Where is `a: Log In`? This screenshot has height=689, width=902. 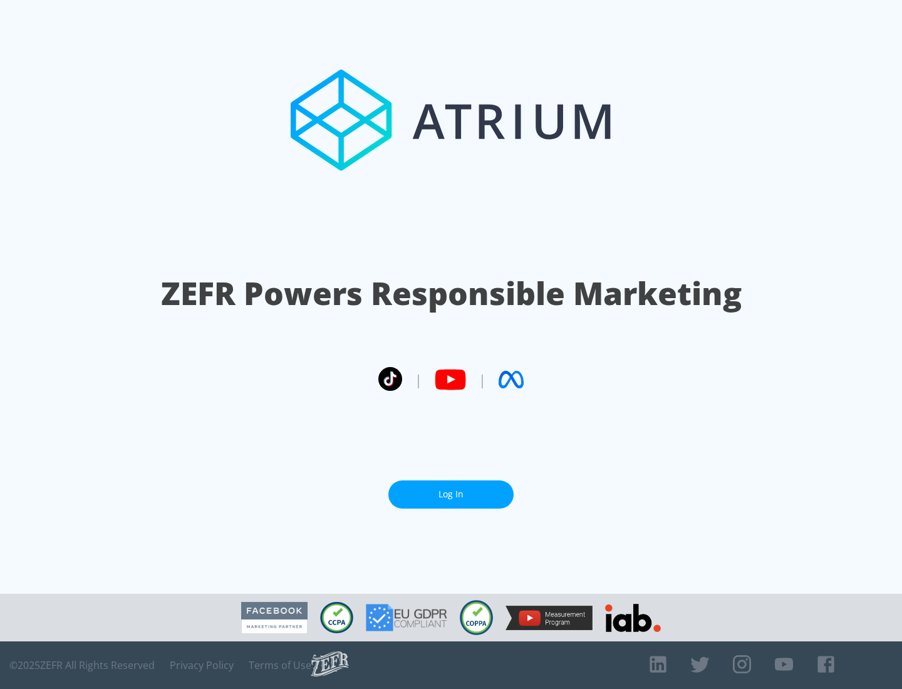 a: Log In is located at coordinates (451, 494).